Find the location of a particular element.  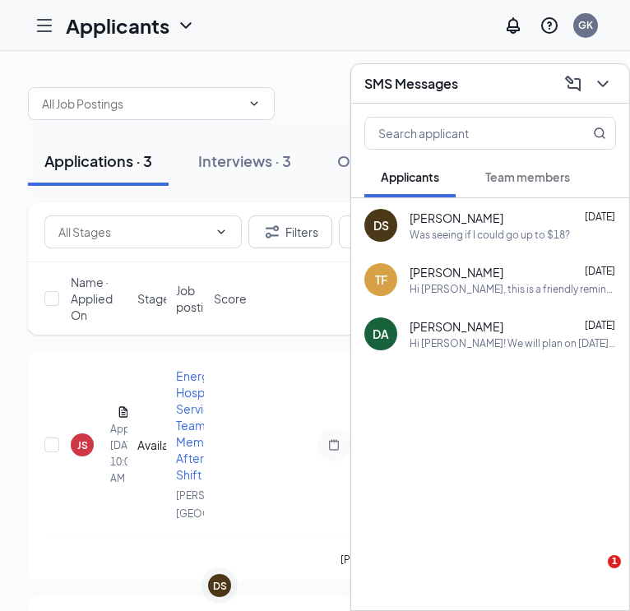

input: All Stages is located at coordinates (133, 232).